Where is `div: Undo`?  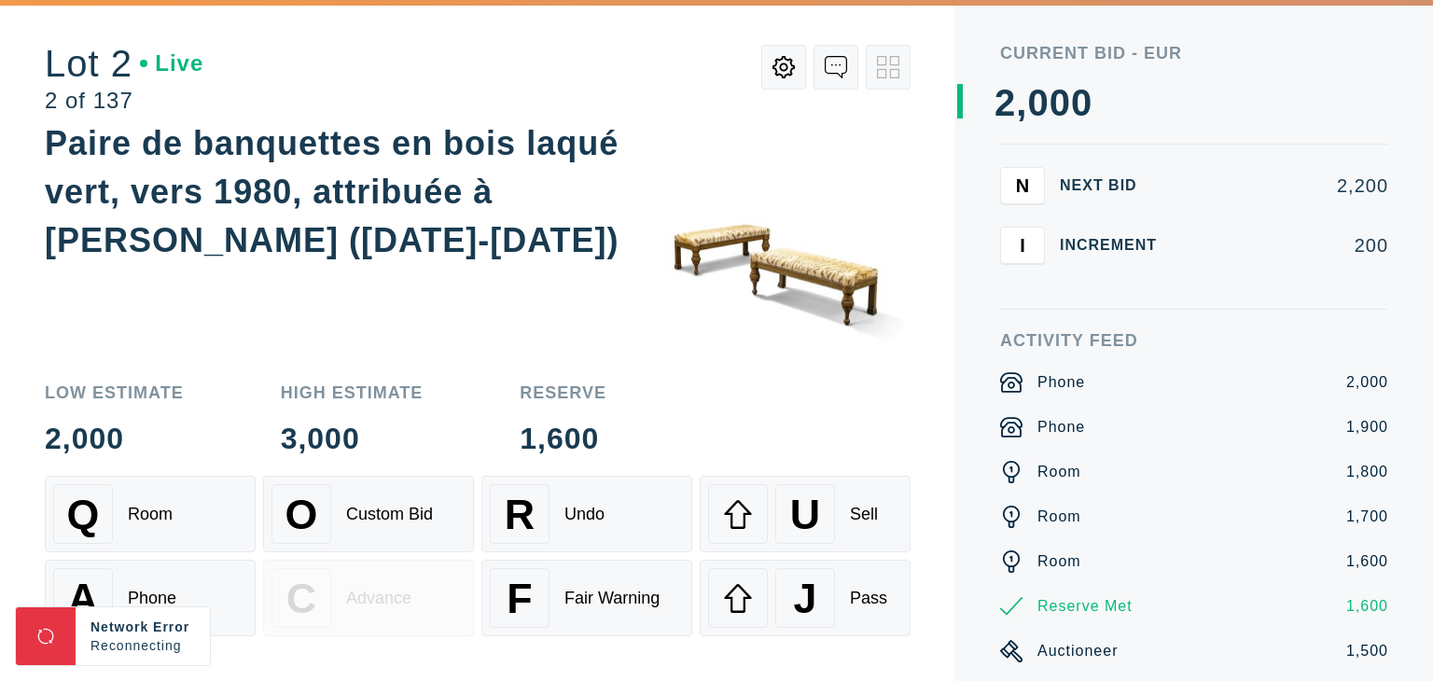 div: Undo is located at coordinates (584, 514).